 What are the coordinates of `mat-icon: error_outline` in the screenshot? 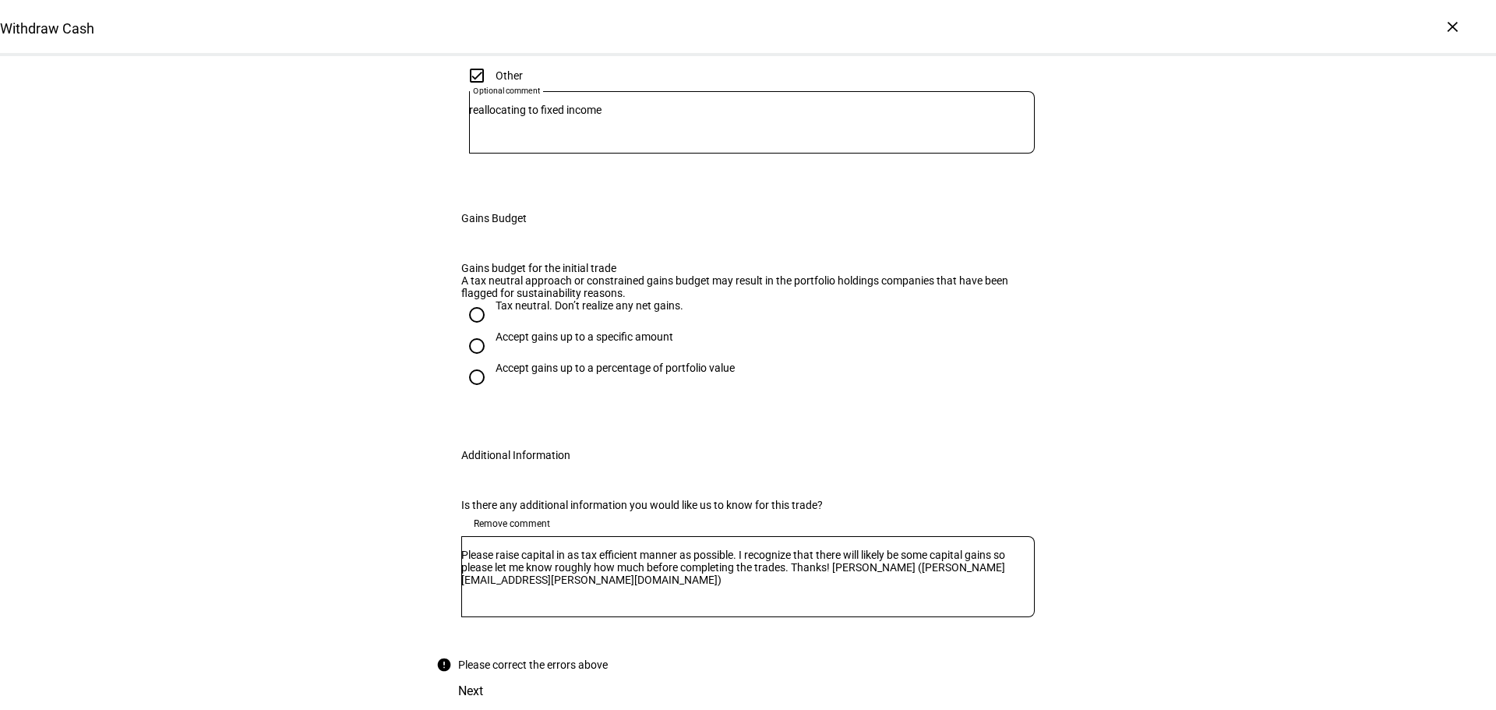 It's located at (444, 664).